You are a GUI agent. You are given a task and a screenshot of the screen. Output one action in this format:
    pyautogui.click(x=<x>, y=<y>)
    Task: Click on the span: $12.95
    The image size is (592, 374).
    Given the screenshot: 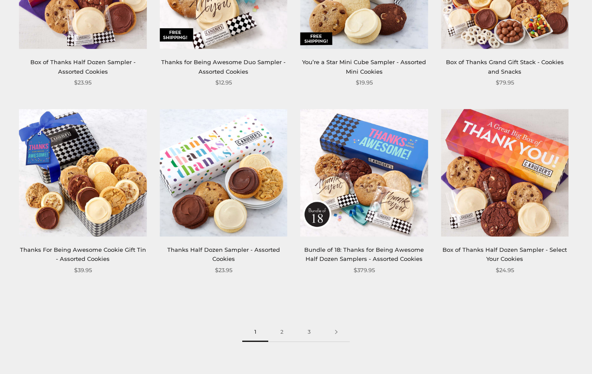 What is the action you would take?
    pyautogui.click(x=223, y=82)
    